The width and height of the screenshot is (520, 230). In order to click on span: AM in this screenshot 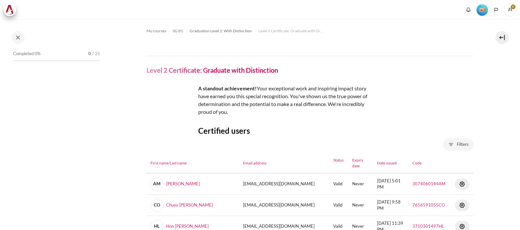, I will do `click(157, 184)`.